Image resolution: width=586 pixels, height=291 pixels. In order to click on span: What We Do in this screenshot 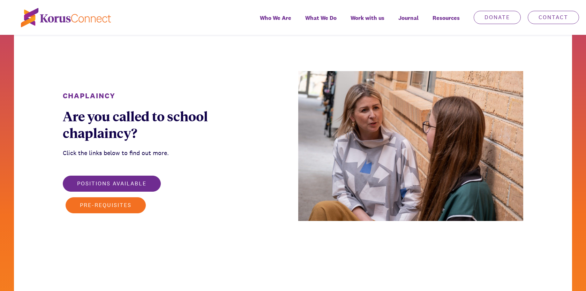, I will do `click(321, 18)`.